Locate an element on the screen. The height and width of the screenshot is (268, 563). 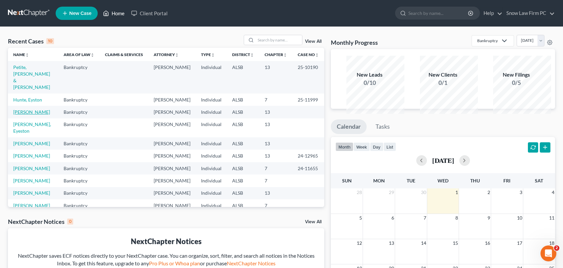
a: Chapterunfold_more is located at coordinates (276, 54).